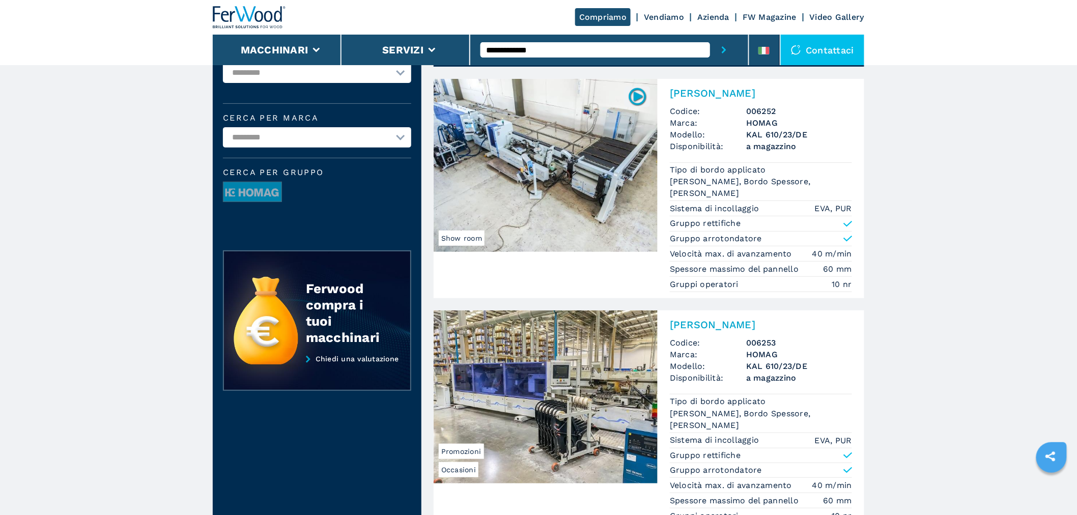 This screenshot has width=1077, height=515. I want to click on label: Cerca per marca, so click(317, 118).